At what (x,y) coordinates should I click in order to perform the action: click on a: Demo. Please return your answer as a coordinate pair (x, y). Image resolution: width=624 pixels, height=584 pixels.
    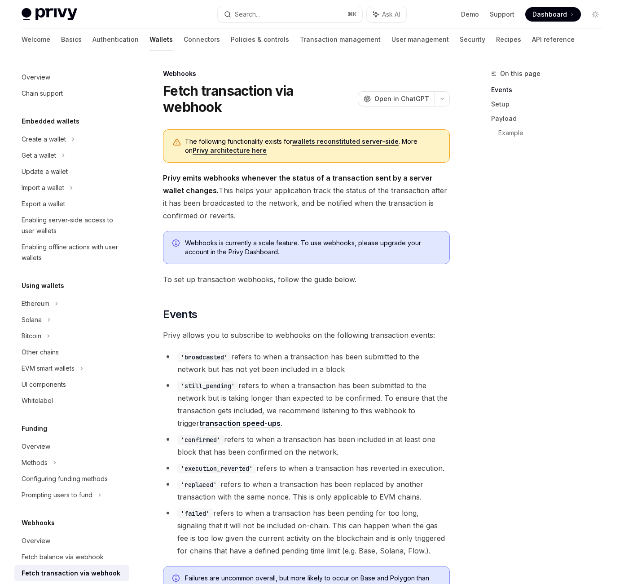
    Looking at the image, I should click on (470, 14).